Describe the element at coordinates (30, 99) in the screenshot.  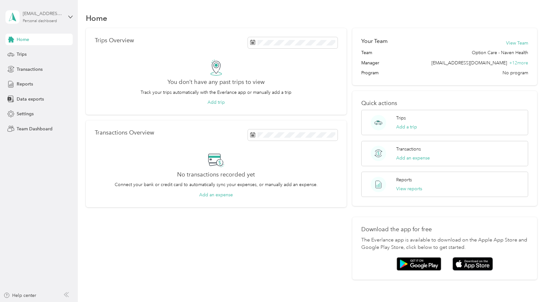
I see `span: Data exports` at that location.